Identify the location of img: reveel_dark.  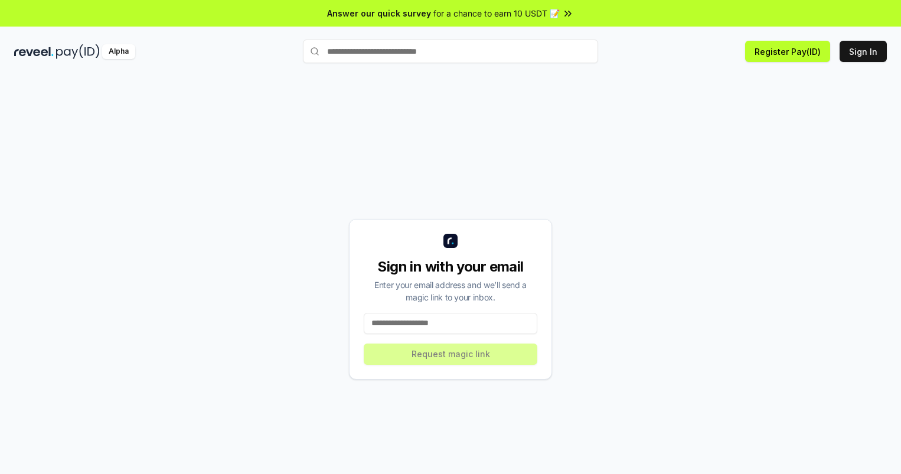
(34, 51).